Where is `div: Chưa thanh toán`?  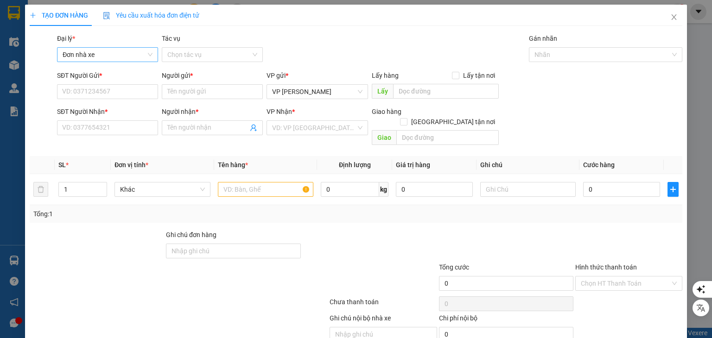 div: Chưa thanh toán is located at coordinates (383, 305).